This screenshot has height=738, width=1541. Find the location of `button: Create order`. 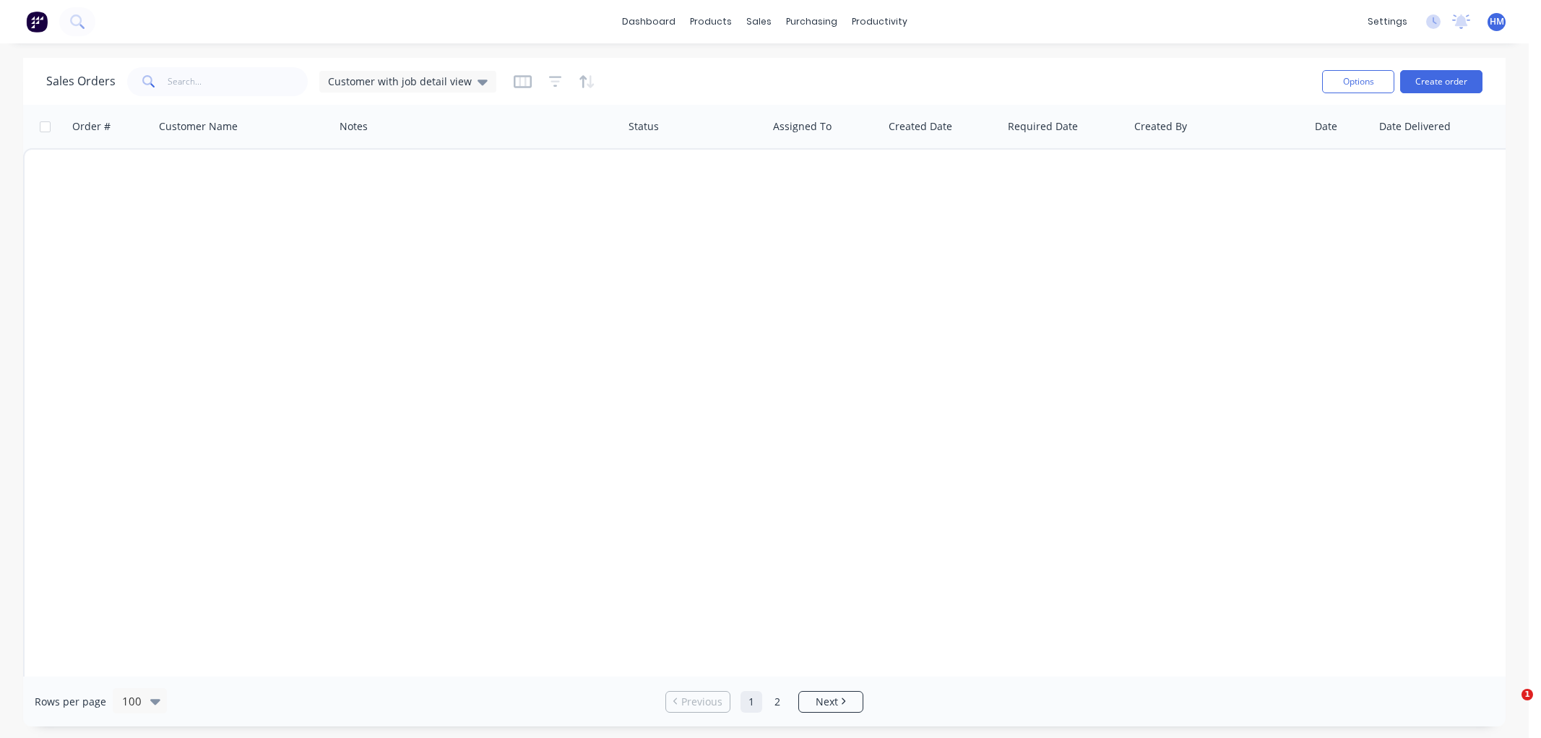

button: Create order is located at coordinates (1441, 82).